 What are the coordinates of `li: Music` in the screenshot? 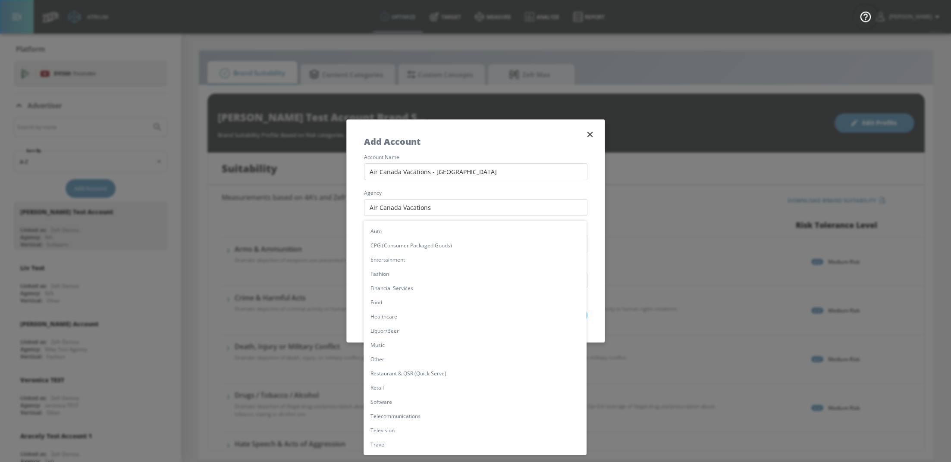 It's located at (475, 345).